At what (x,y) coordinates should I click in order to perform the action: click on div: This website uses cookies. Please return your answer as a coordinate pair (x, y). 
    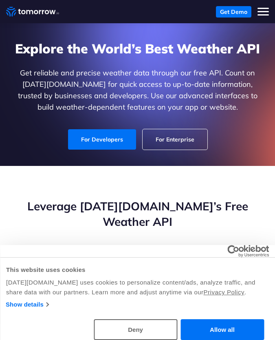
    Looking at the image, I should click on (138, 270).